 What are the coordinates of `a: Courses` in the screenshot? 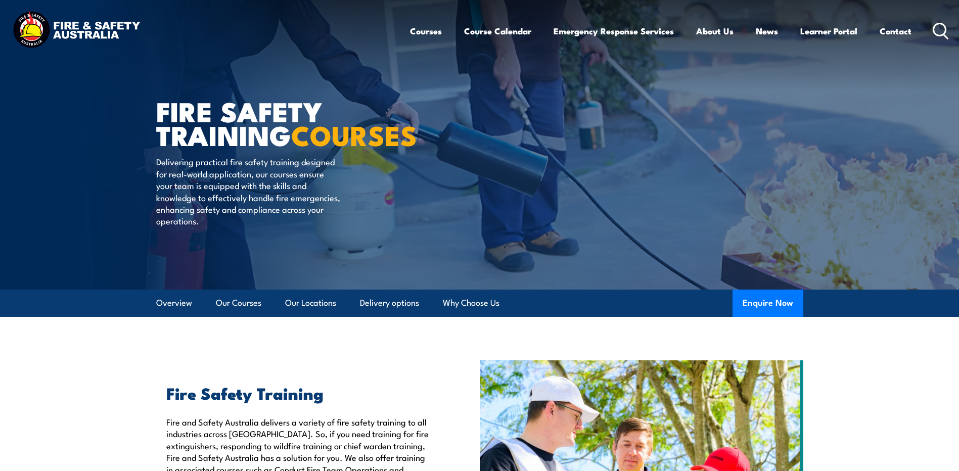 It's located at (426, 31).